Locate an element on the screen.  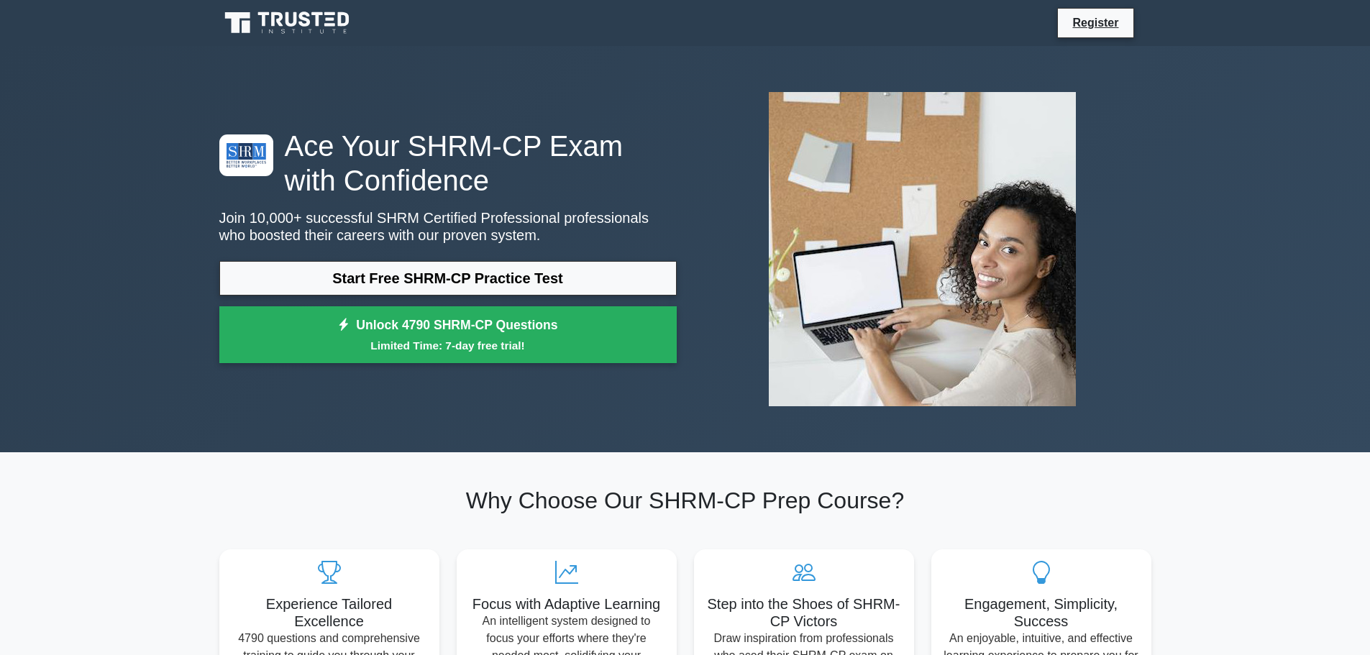
h5: Step into the Shoes of SHRM-CP Victors is located at coordinates (804, 613).